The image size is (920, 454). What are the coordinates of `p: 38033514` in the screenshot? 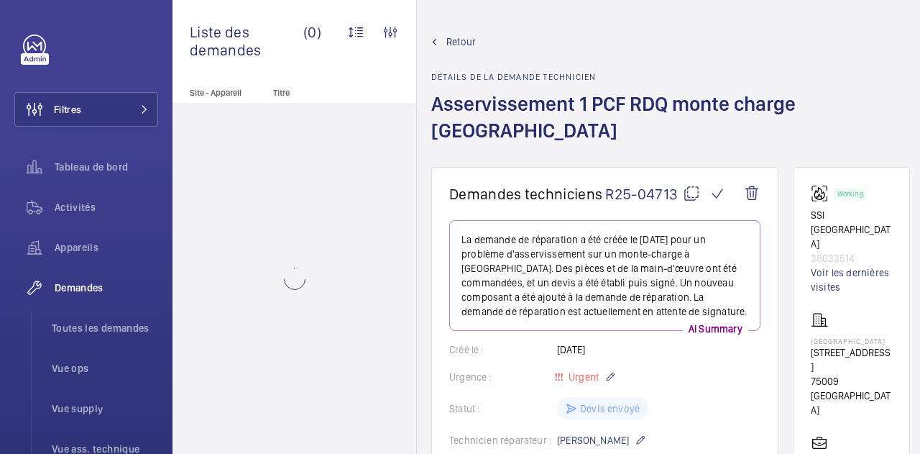 It's located at (851, 258).